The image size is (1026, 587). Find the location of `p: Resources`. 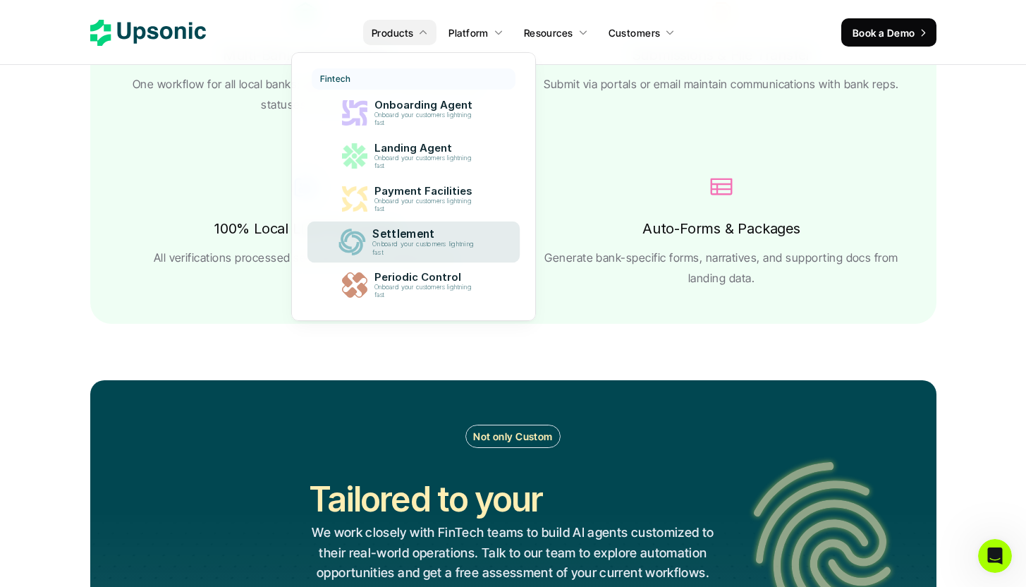

p: Resources is located at coordinates (549, 32).